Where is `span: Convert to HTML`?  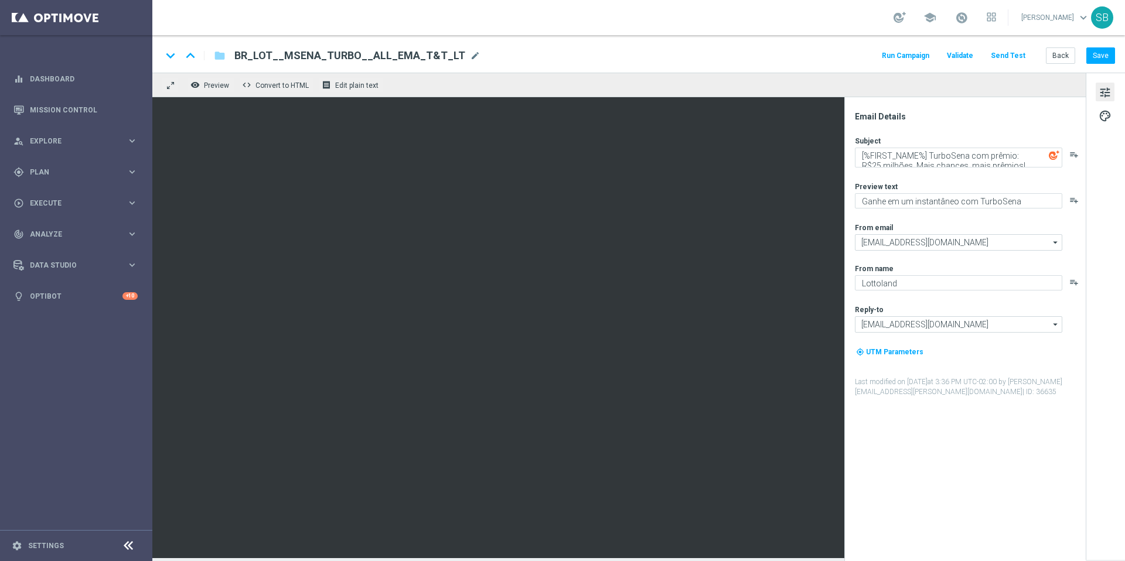 span: Convert to HTML is located at coordinates (282, 86).